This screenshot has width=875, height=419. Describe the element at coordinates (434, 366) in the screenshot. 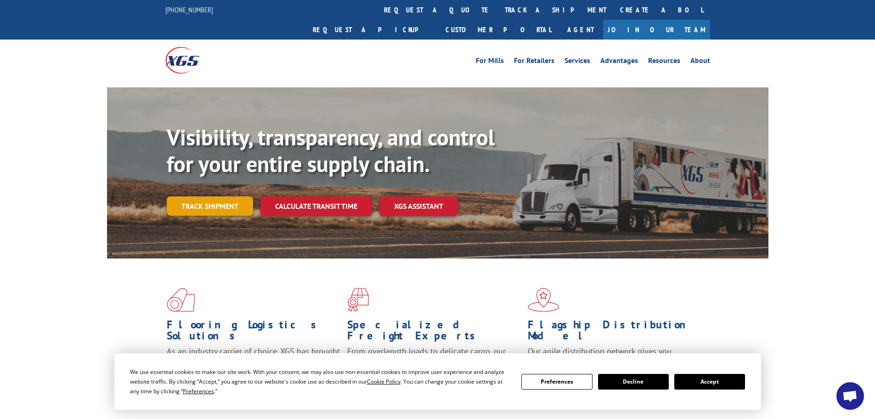

I see `p: From overlength loads to delicate cargo, our experienced staff knows the best way to move your fr...` at that location.